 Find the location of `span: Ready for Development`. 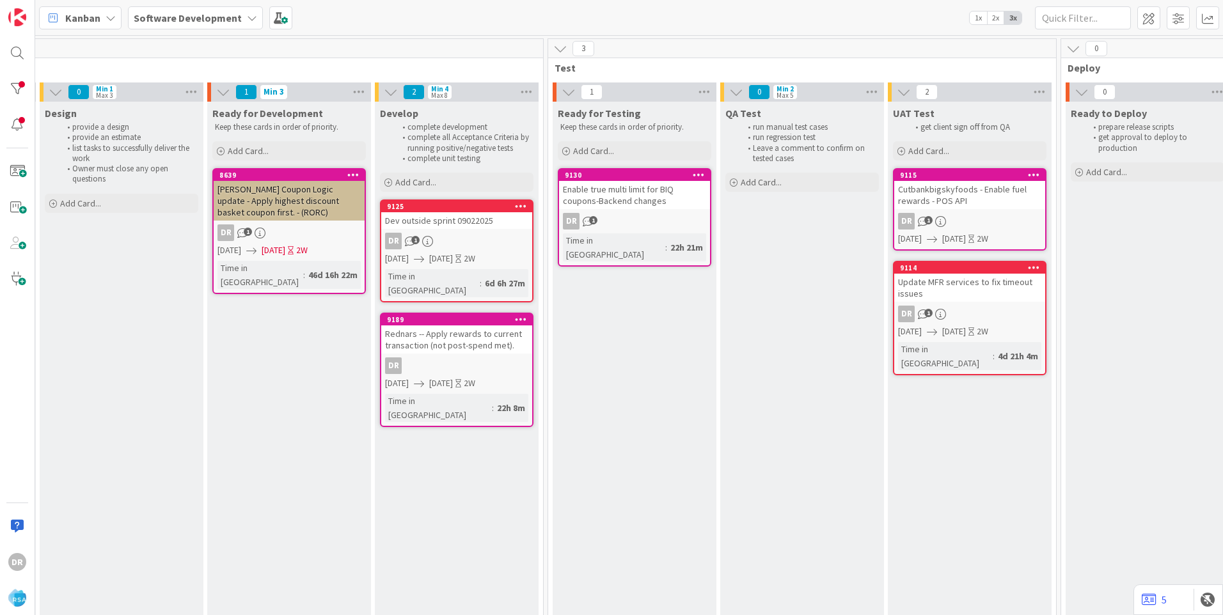

span: Ready for Development is located at coordinates (267, 113).